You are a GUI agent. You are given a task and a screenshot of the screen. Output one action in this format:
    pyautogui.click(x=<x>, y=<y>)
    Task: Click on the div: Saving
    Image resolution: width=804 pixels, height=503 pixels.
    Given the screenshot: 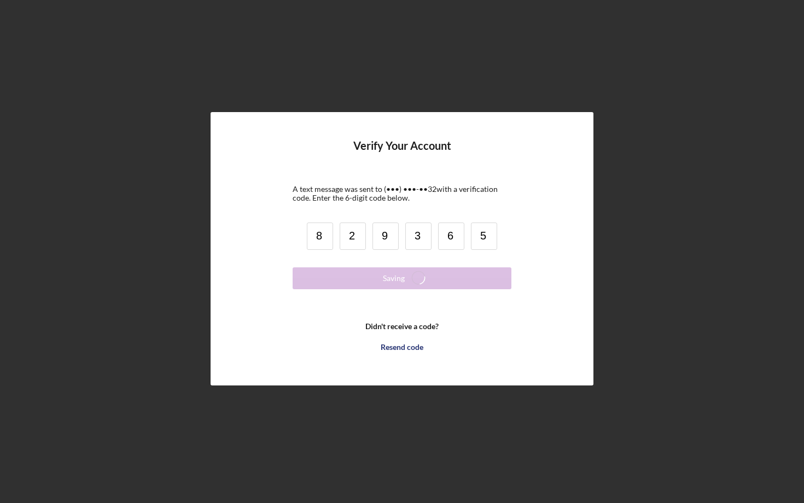 What is the action you would take?
    pyautogui.click(x=394, y=278)
    